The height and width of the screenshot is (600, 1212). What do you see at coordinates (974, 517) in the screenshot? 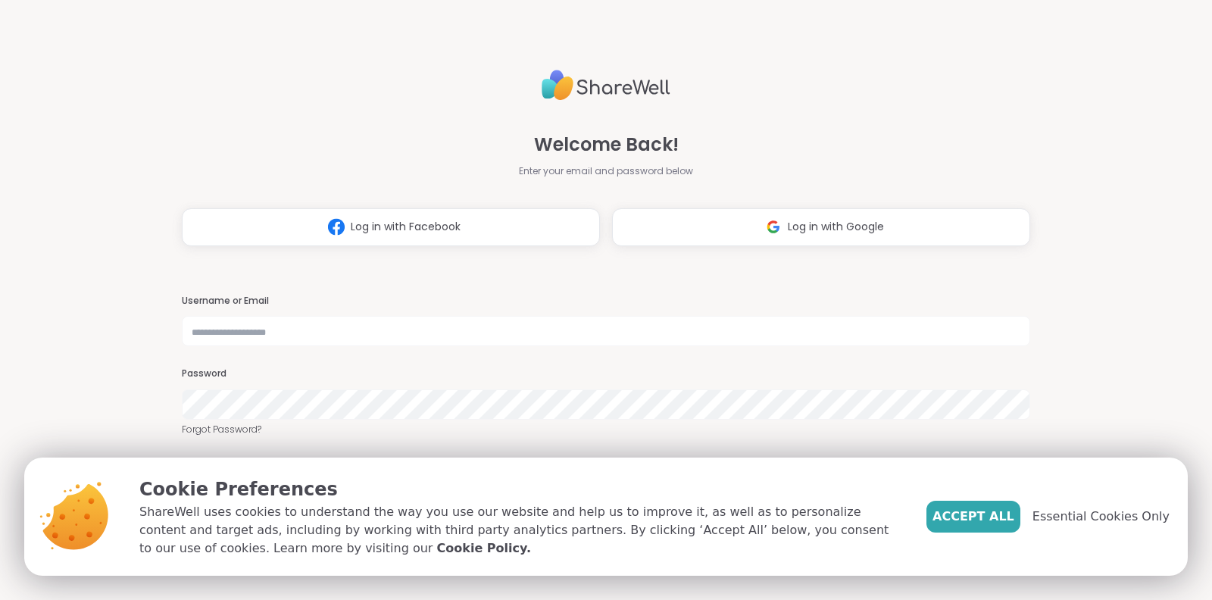
I see `button: Accept All` at bounding box center [974, 517].